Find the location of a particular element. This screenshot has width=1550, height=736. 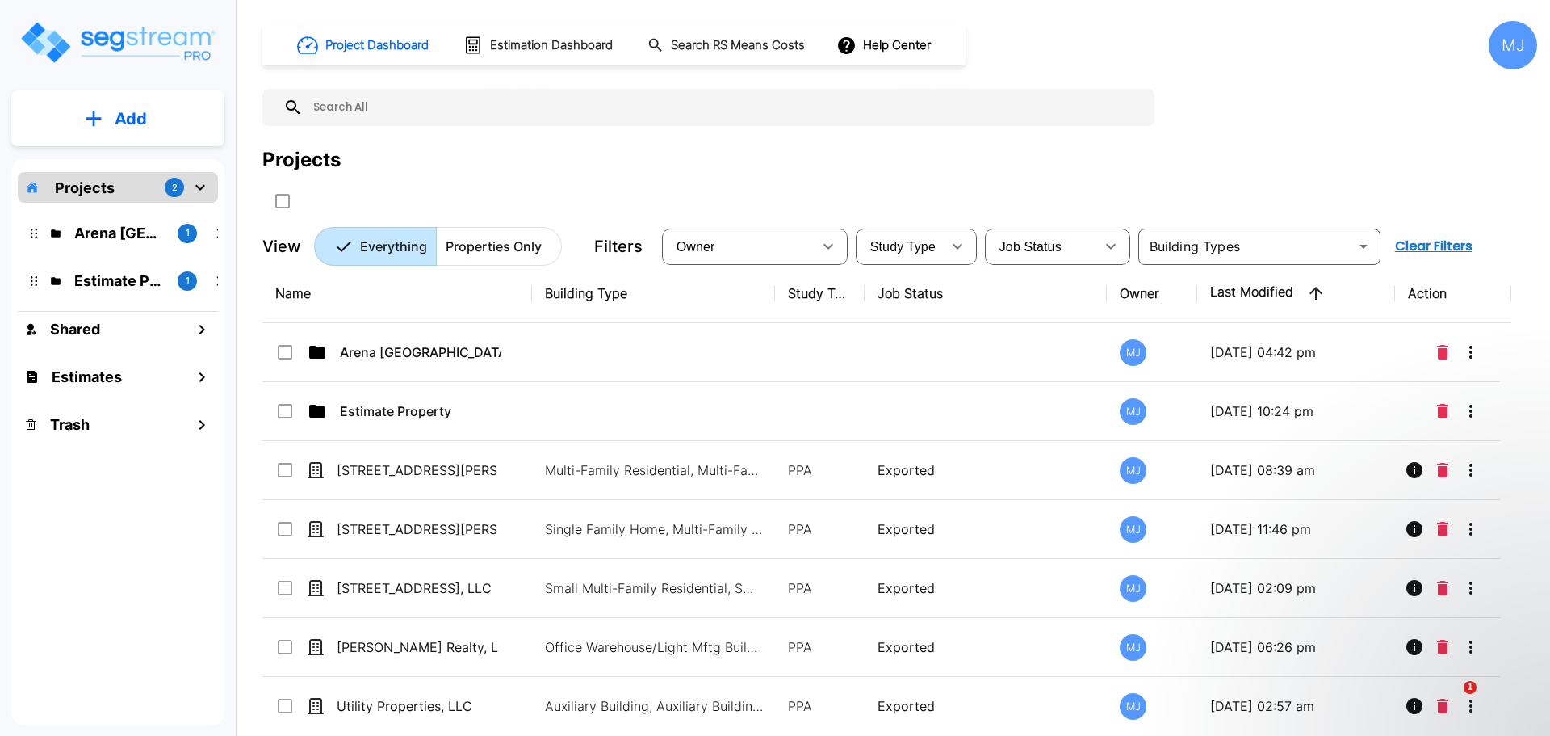

div: Projects is located at coordinates (301, 160).